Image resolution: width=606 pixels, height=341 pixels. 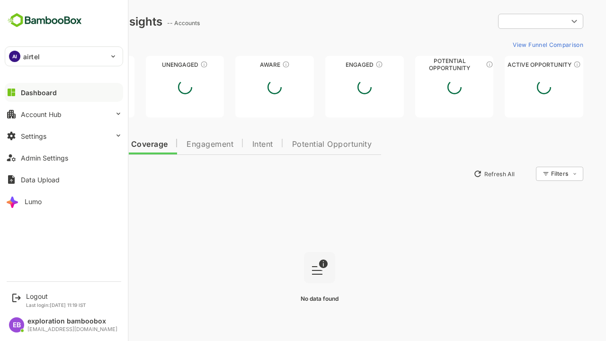 I want to click on div: exploration bamboobox, so click(x=72, y=321).